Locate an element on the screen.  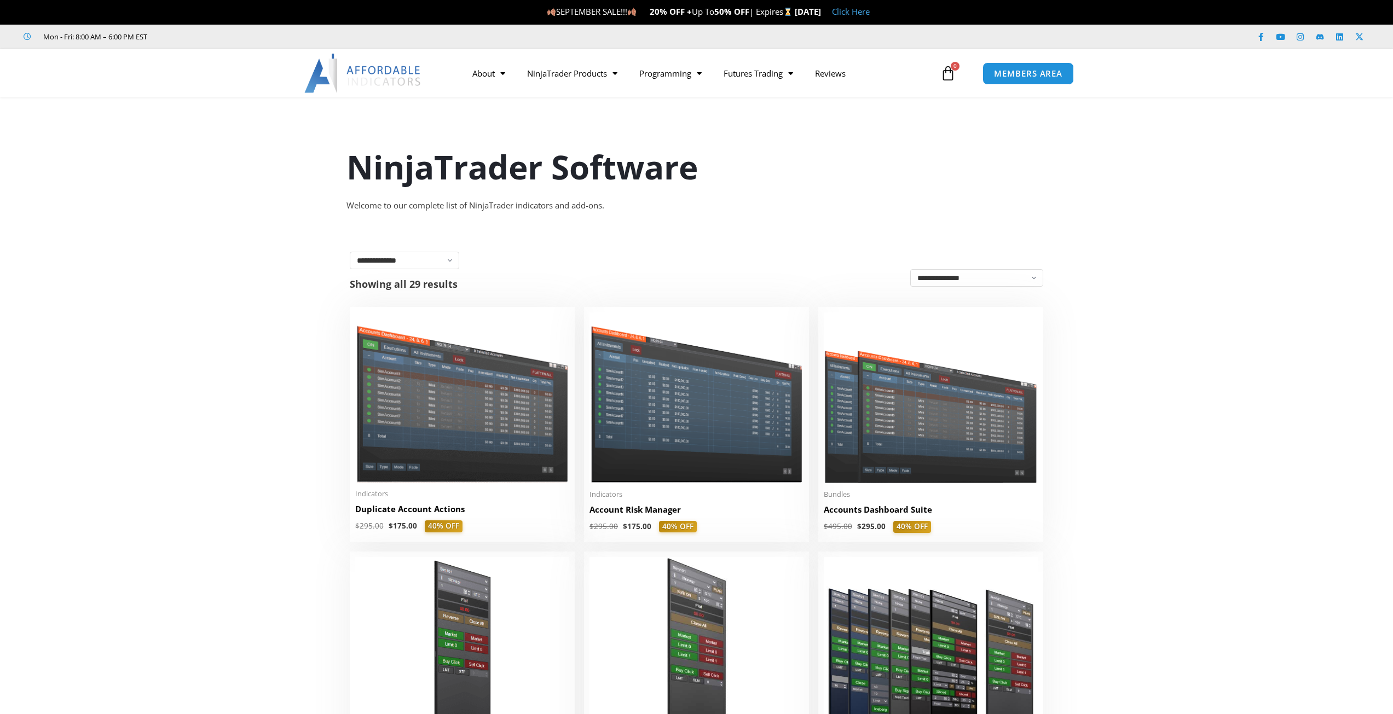
h1: NinjaTrader Software is located at coordinates (697, 167).